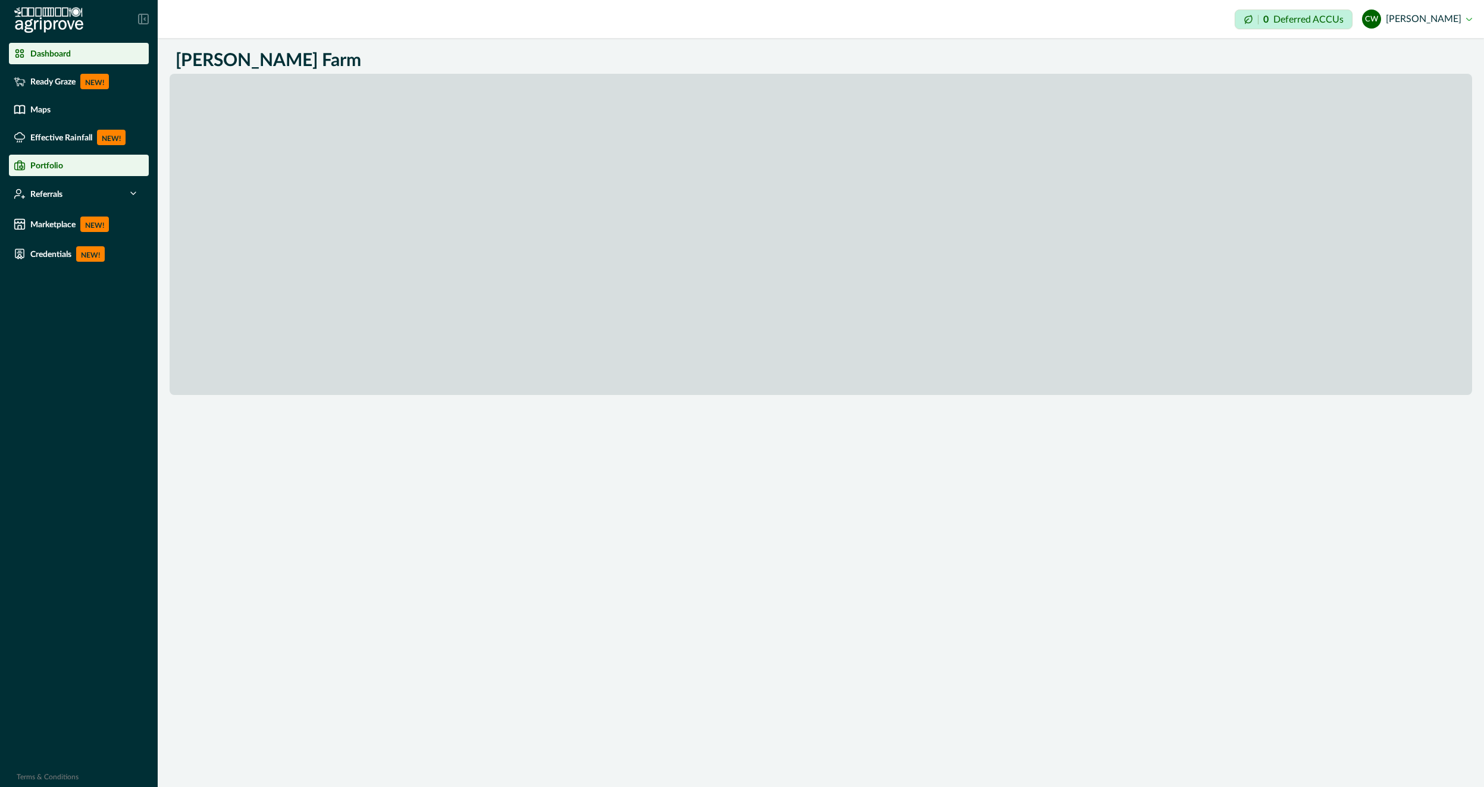  Describe the element at coordinates (79, 254) in the screenshot. I see `a: CredentialsNEW!` at that location.